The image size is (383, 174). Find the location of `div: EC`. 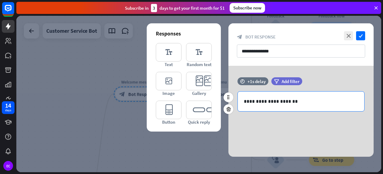

div: EC is located at coordinates (8, 166).